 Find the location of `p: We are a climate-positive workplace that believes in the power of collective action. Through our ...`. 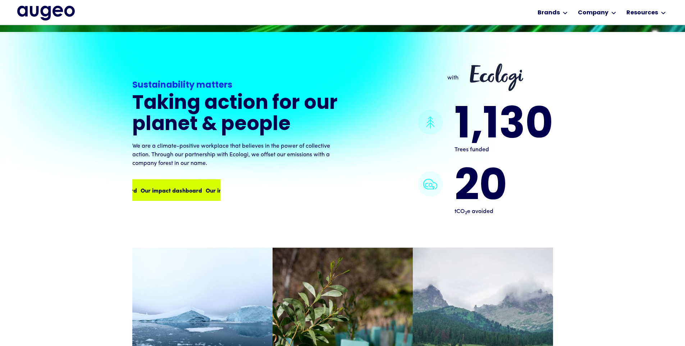

p: We are a climate-positive workplace that believes in the power of collective action. Through our ... is located at coordinates (236, 155).